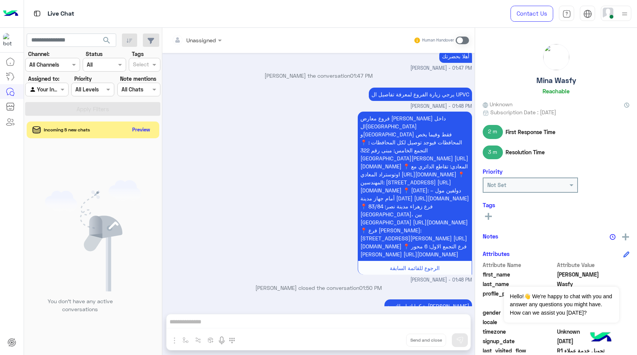 The image size is (637, 355). I want to click on h6: Priority, so click(493, 171).